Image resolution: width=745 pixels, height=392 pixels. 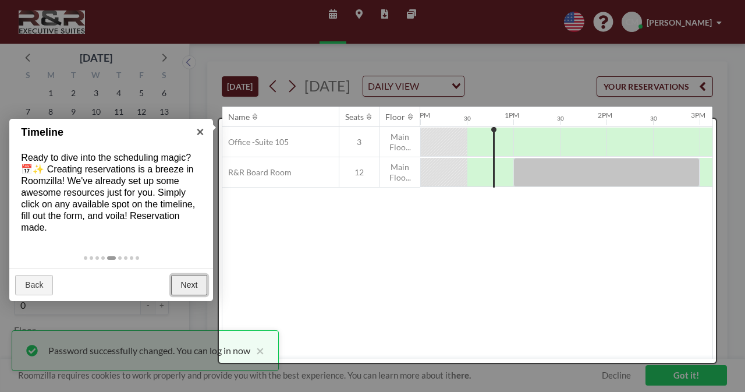 What do you see at coordinates (395, 117) in the screenshot?
I see `div: Floor` at bounding box center [395, 117].